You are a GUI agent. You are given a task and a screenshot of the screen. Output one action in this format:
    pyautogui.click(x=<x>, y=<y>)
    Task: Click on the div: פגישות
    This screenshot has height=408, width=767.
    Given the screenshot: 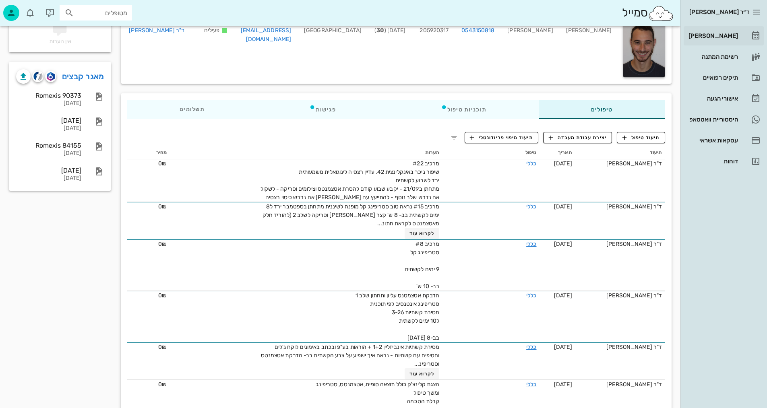 What is the action you would take?
    pyautogui.click(x=323, y=110)
    